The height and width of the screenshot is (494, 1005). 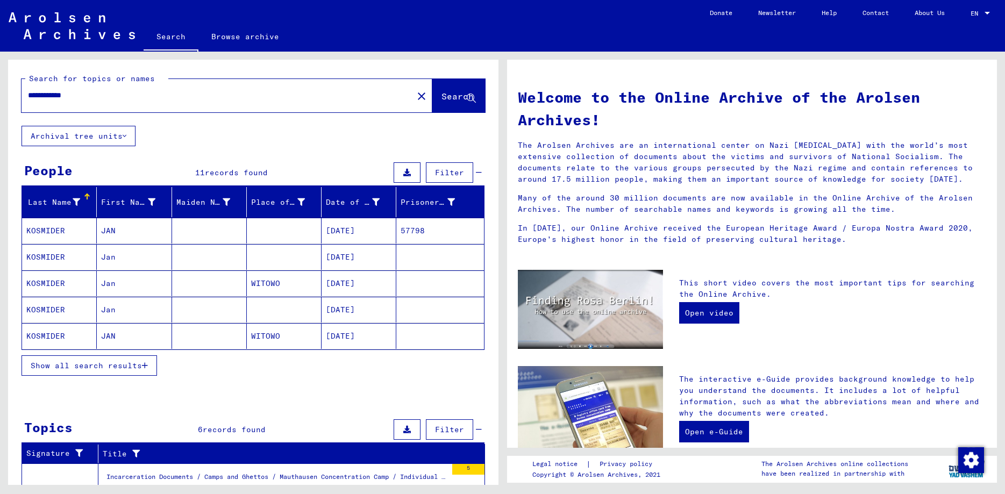 What do you see at coordinates (468, 469) in the screenshot?
I see `div: 5` at bounding box center [468, 469].